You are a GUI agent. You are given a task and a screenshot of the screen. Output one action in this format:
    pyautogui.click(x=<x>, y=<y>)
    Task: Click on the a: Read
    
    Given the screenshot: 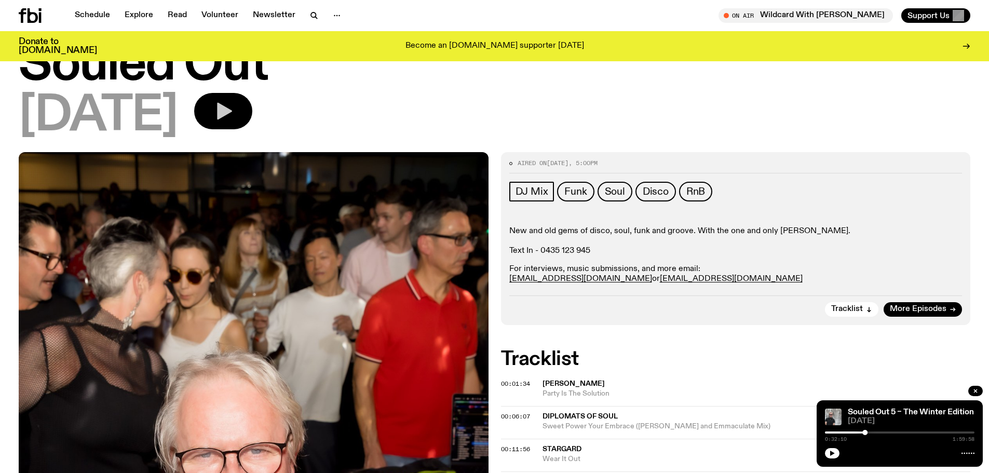 What is the action you would take?
    pyautogui.click(x=177, y=16)
    